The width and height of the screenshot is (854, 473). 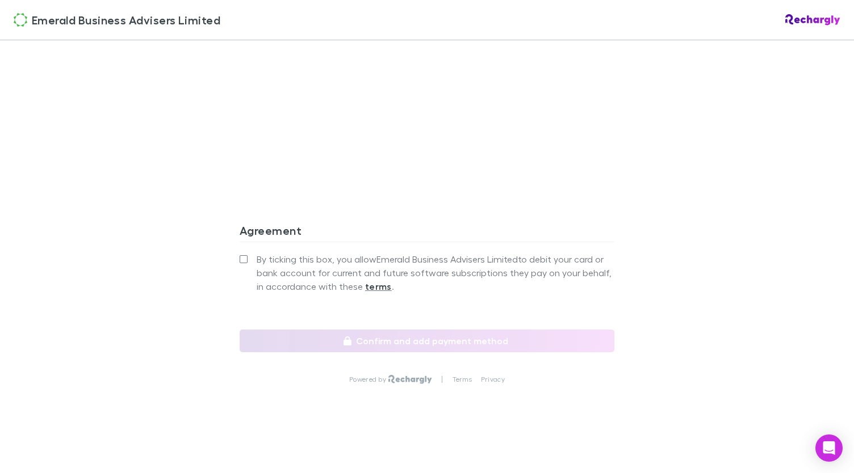 What do you see at coordinates (493, 380) in the screenshot?
I see `a: Privacy` at bounding box center [493, 380].